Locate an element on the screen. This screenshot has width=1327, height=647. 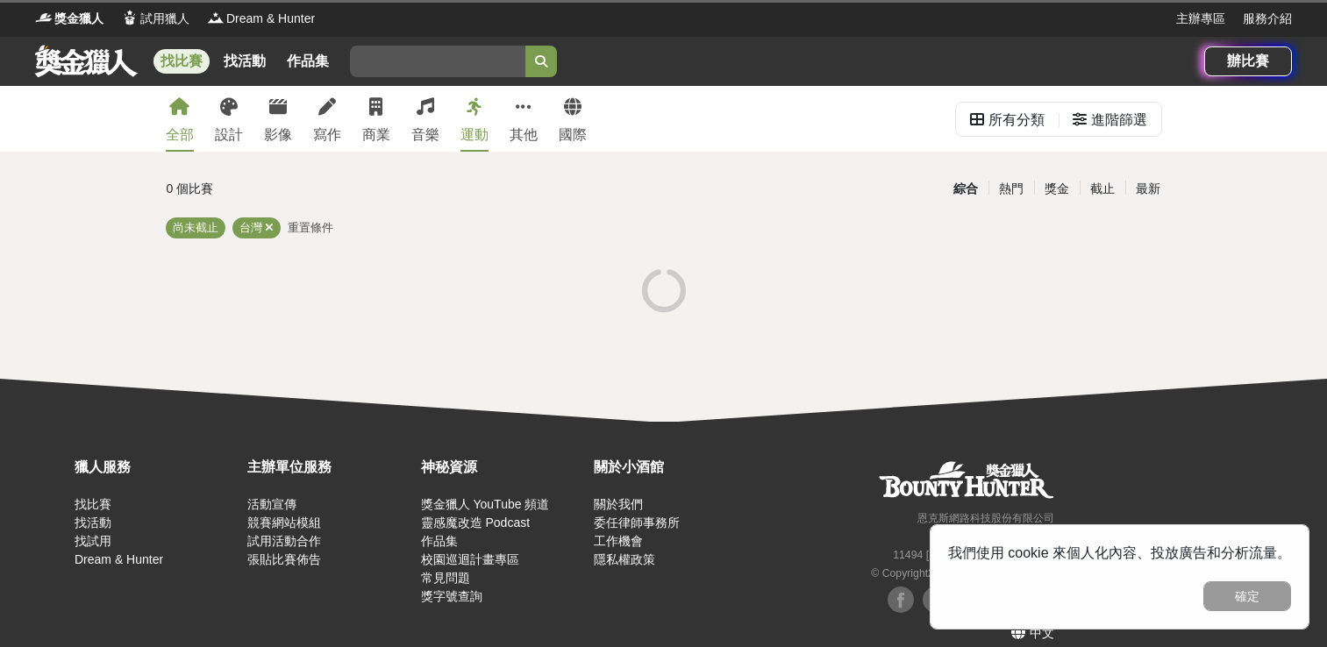
span: 我們使用 cookie 來個人化內容、投放廣告和分析流量。 is located at coordinates (1119, 552).